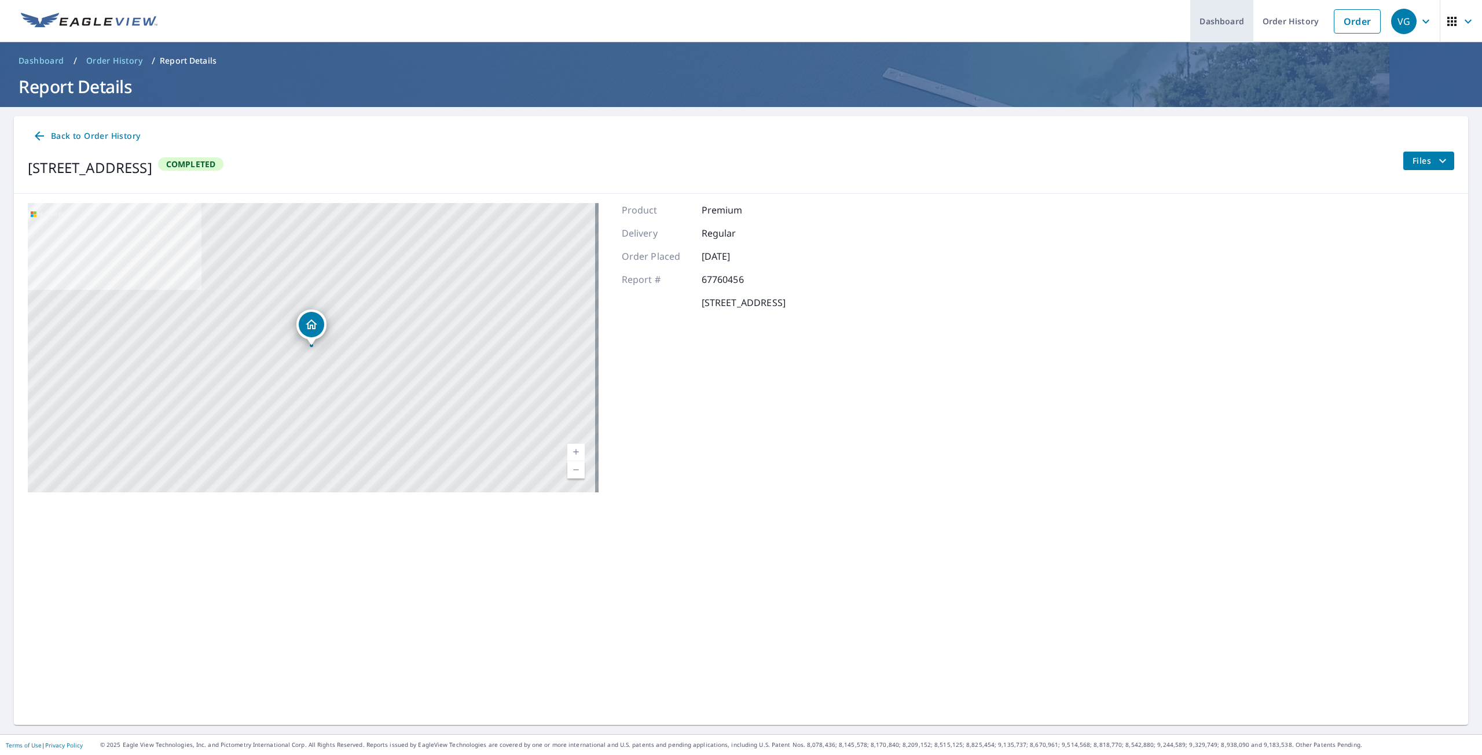 This screenshot has width=1482, height=755. I want to click on a: Current Level 17, Zoom Out, so click(576, 470).